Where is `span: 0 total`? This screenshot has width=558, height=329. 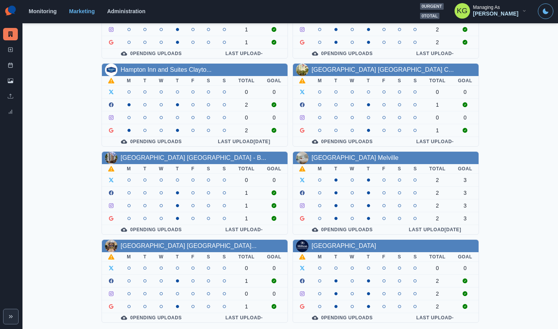 span: 0 total is located at coordinates (430, 16).